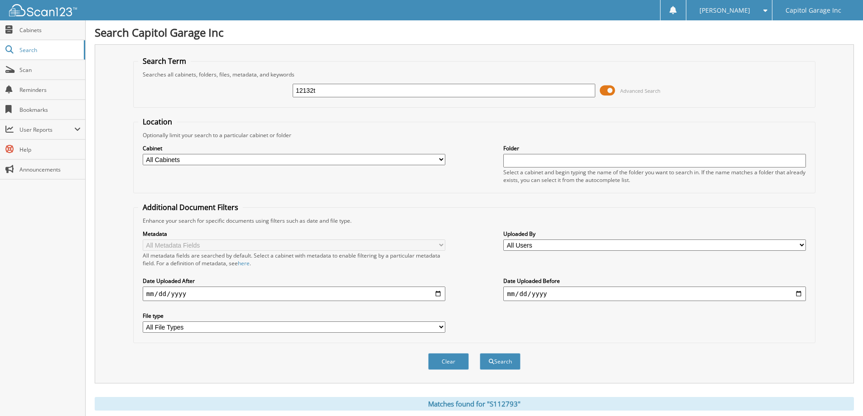  I want to click on div: Select a cabinet and begin typing the name of the folder you want to search in. If the name match..., so click(654, 176).